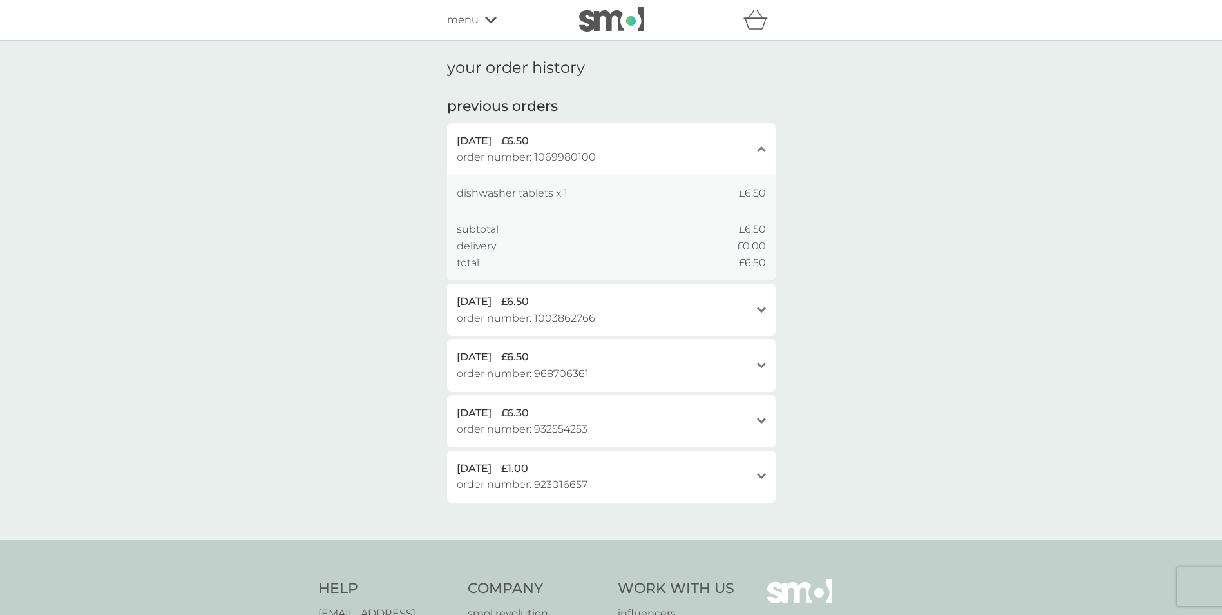 The width and height of the screenshot is (1222, 615). What do you see at coordinates (760, 20) in the screenshot?
I see `div: basket` at bounding box center [760, 20].